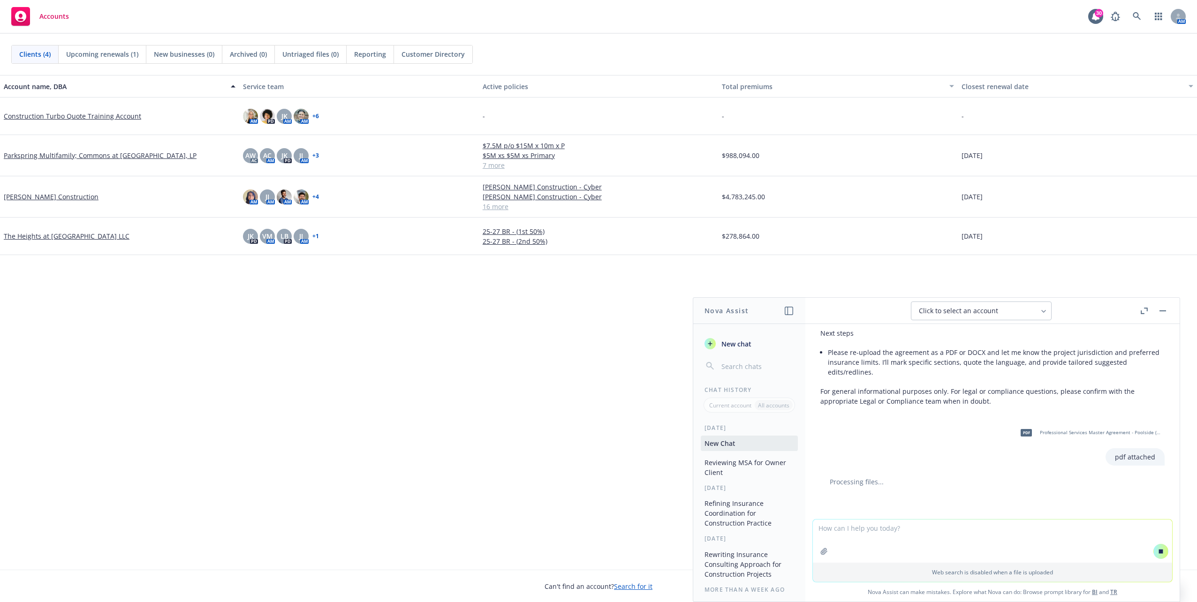 This screenshot has width=1197, height=602. What do you see at coordinates (599, 145) in the screenshot?
I see `a: $7.5M p/o $15M x 10m x P` at bounding box center [599, 145].